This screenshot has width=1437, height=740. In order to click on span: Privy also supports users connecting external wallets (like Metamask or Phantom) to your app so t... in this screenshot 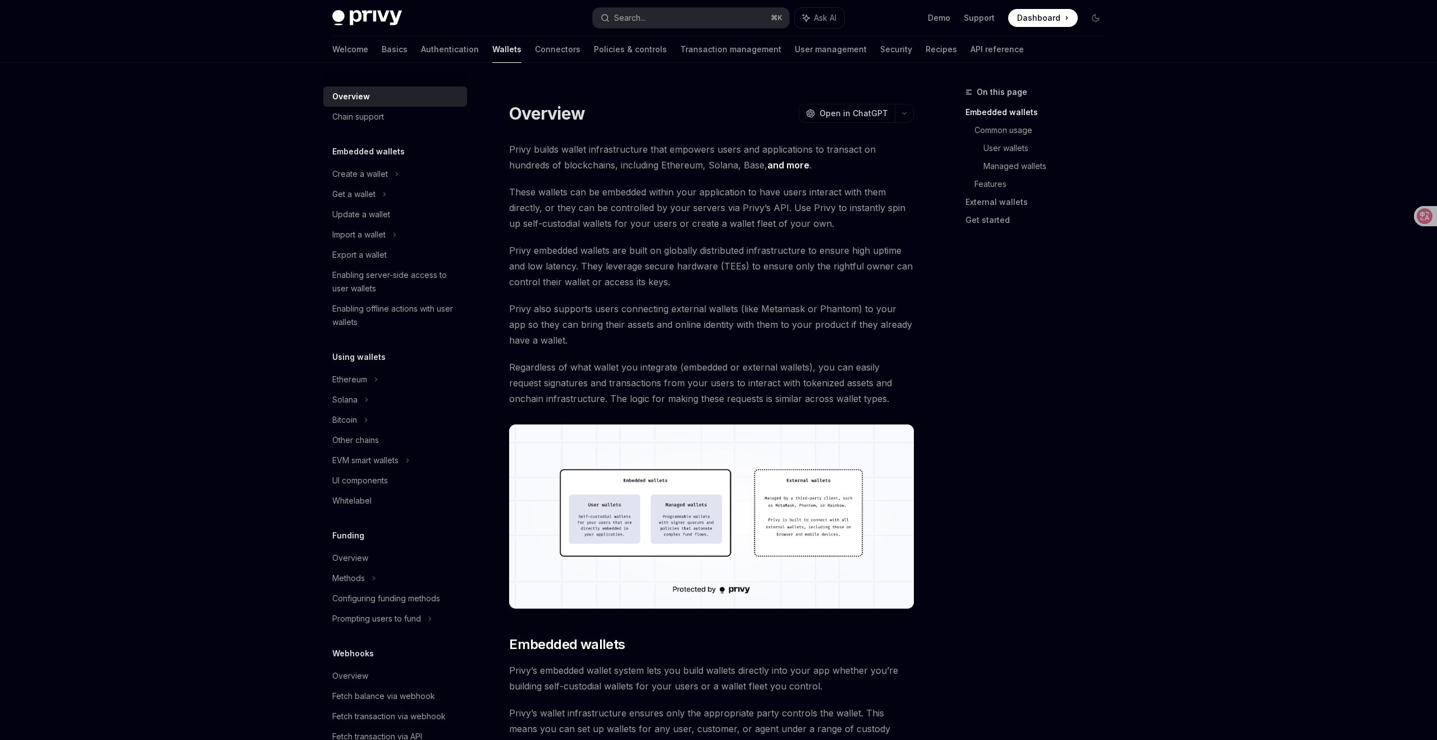, I will do `click(711, 324)`.